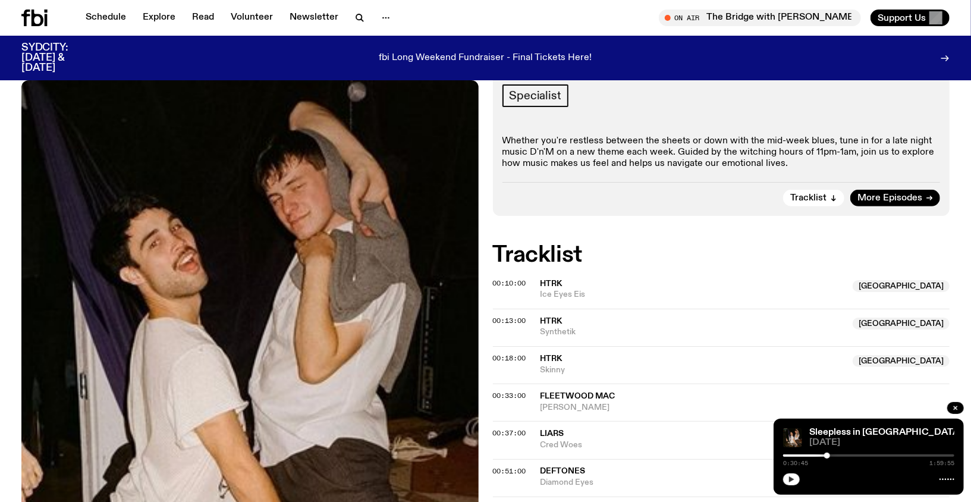 This screenshot has width=971, height=502. What do you see at coordinates (509, 283) in the screenshot?
I see `span: 00:10:00` at bounding box center [509, 283].